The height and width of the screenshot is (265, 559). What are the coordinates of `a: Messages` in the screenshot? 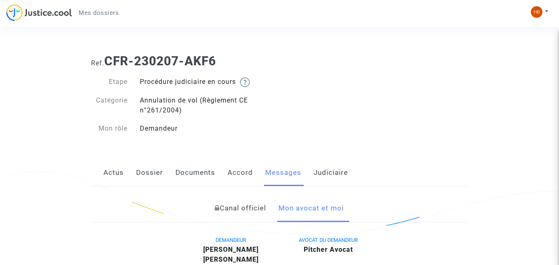 It's located at (283, 173).